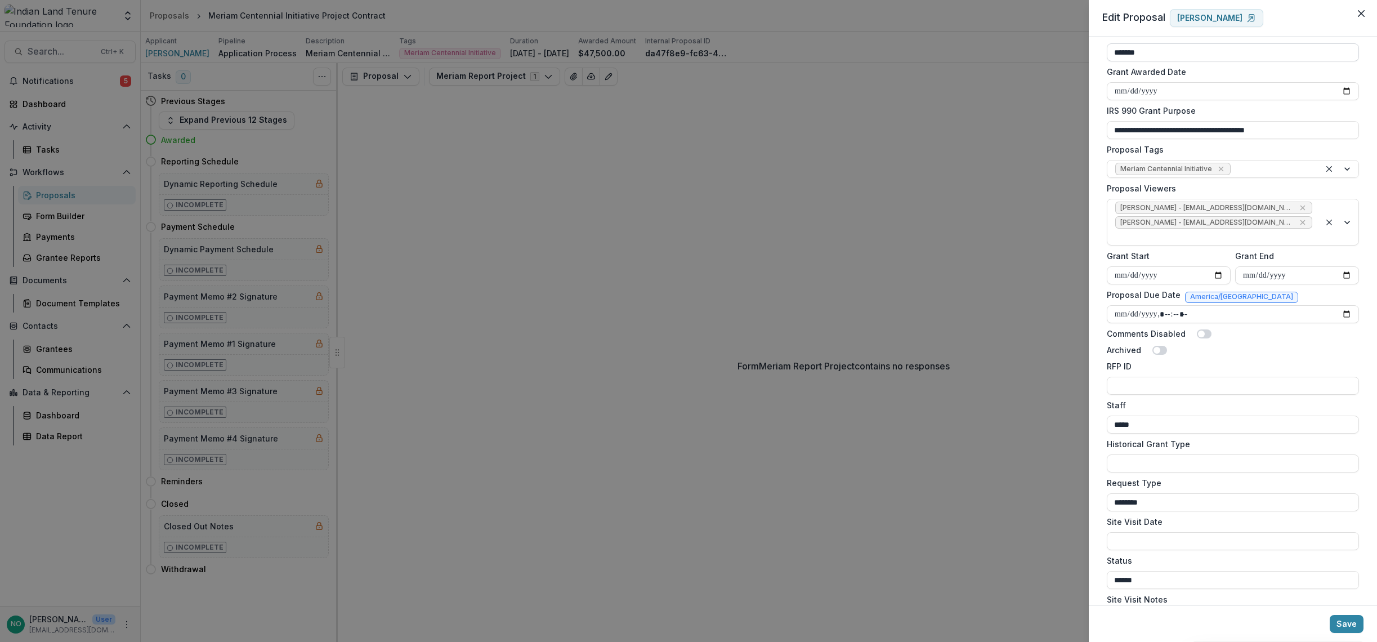  What do you see at coordinates (1230, 188) in the screenshot?
I see `label: Proposal Viewers` at bounding box center [1230, 188].